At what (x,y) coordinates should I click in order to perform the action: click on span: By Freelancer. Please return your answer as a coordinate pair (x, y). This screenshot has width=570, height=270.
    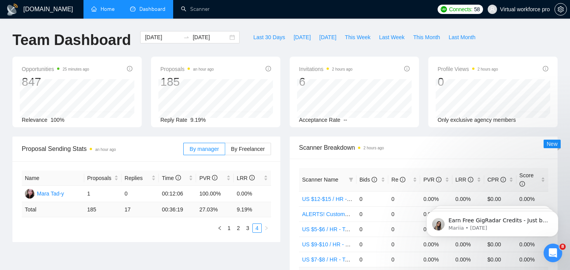
    Looking at the image, I should click on (248, 149).